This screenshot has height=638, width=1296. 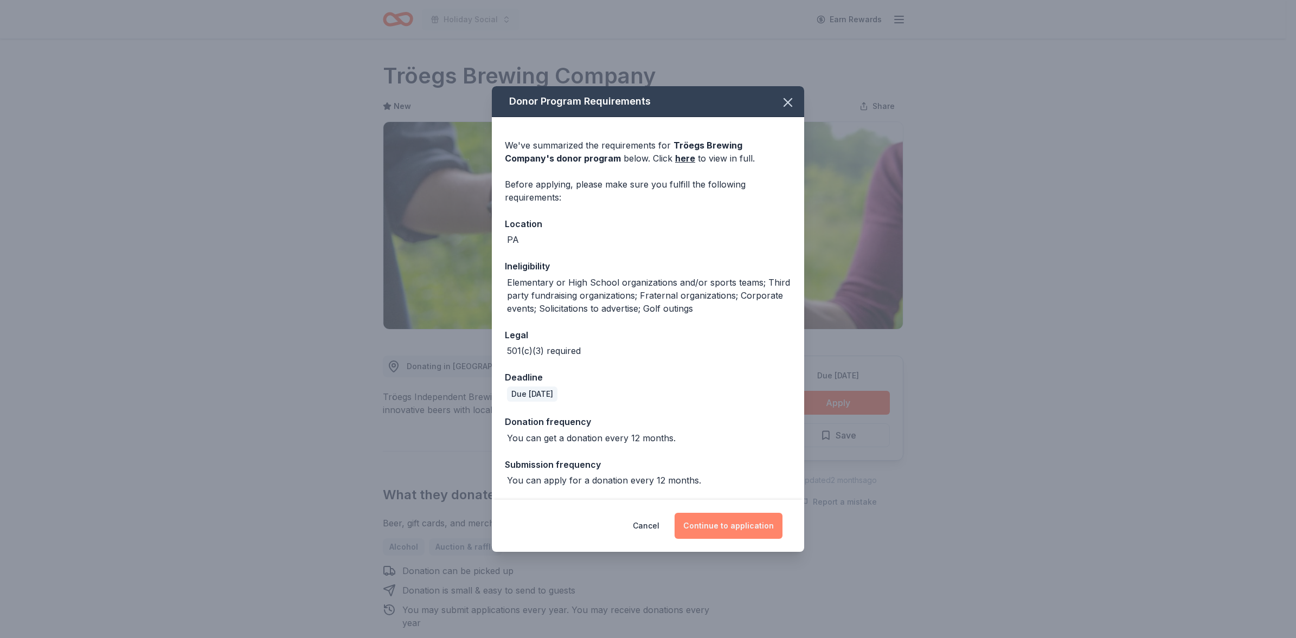 What do you see at coordinates (648, 152) in the screenshot?
I see `div: We've summarized the requirements for below. Click to view in full.` at bounding box center [648, 152].